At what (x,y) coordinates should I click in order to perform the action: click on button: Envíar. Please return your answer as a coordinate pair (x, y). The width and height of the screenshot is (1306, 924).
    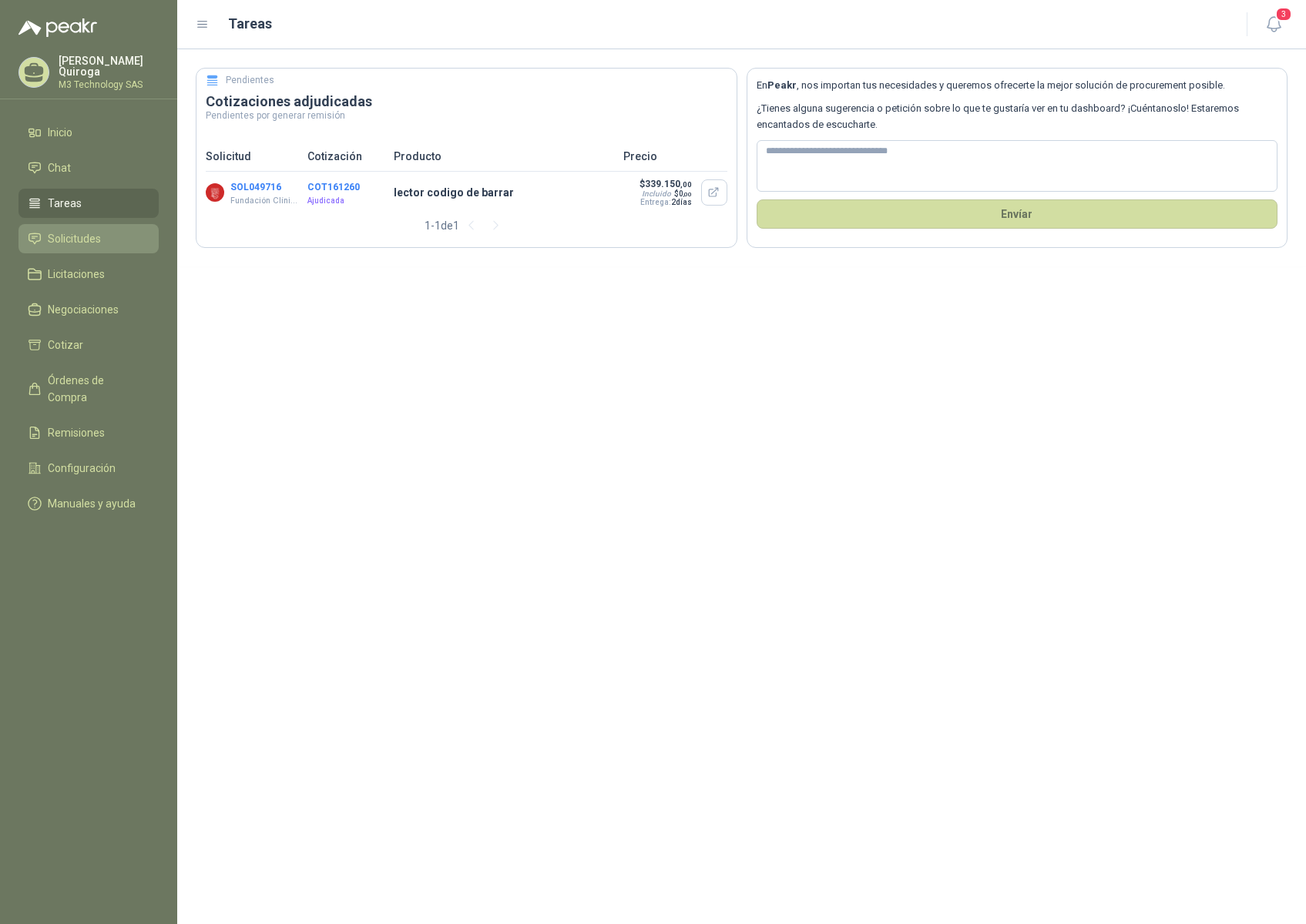
    Looking at the image, I should click on (1017, 214).